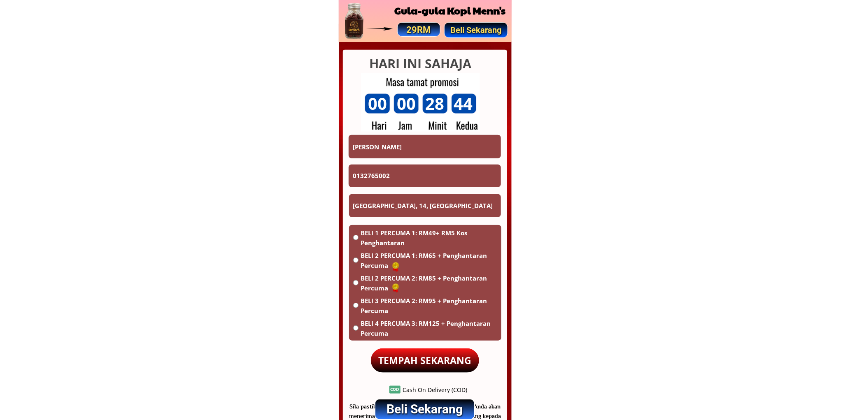  What do you see at coordinates (395, 389) in the screenshot?
I see `h3: COD` at bounding box center [395, 389].